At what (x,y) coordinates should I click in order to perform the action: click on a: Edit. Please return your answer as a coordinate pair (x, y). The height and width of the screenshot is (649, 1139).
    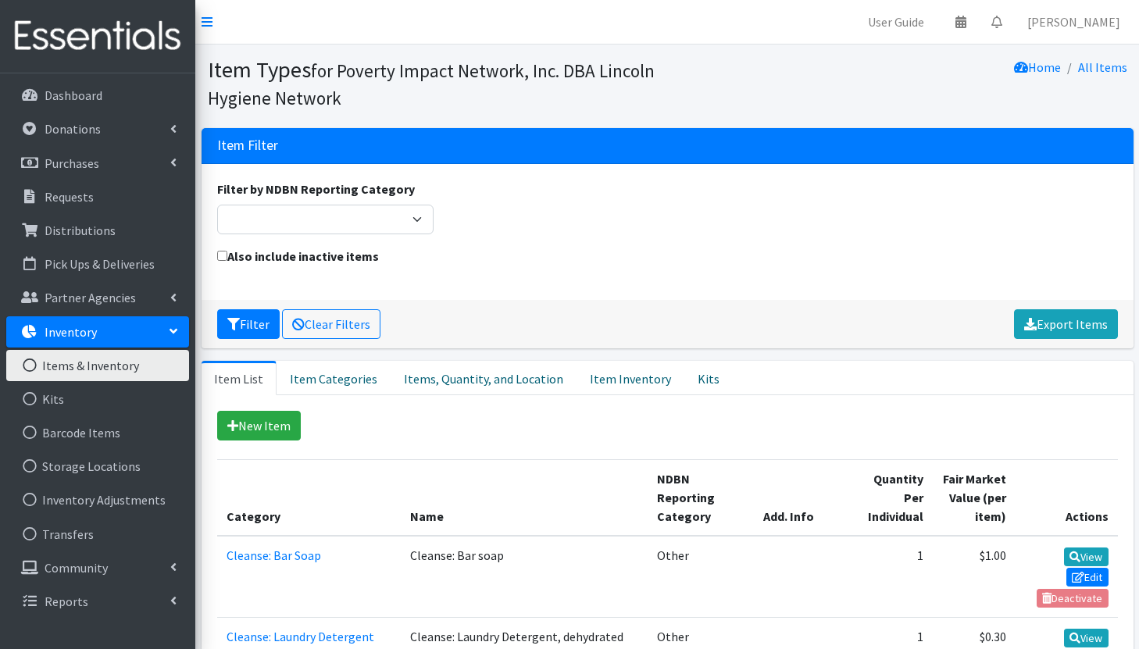
    Looking at the image, I should click on (1087, 577).